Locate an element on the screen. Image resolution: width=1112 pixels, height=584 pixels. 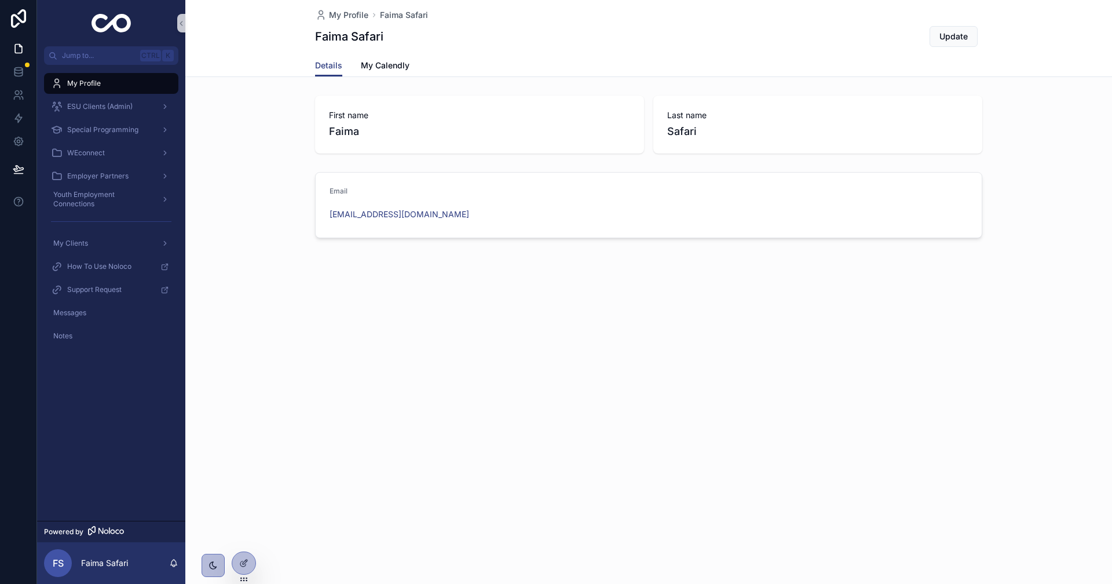
span: Powered by is located at coordinates (64, 531).